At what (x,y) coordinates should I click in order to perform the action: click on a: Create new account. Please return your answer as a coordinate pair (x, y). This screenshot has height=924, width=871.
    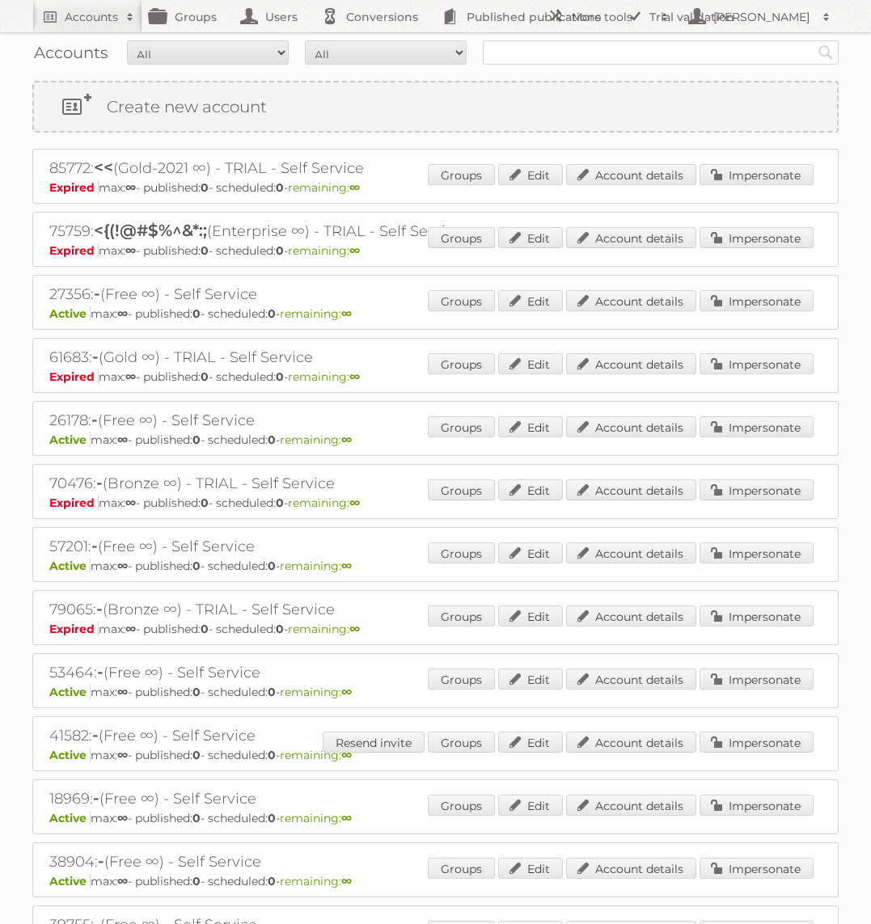
    Looking at the image, I should click on (435, 107).